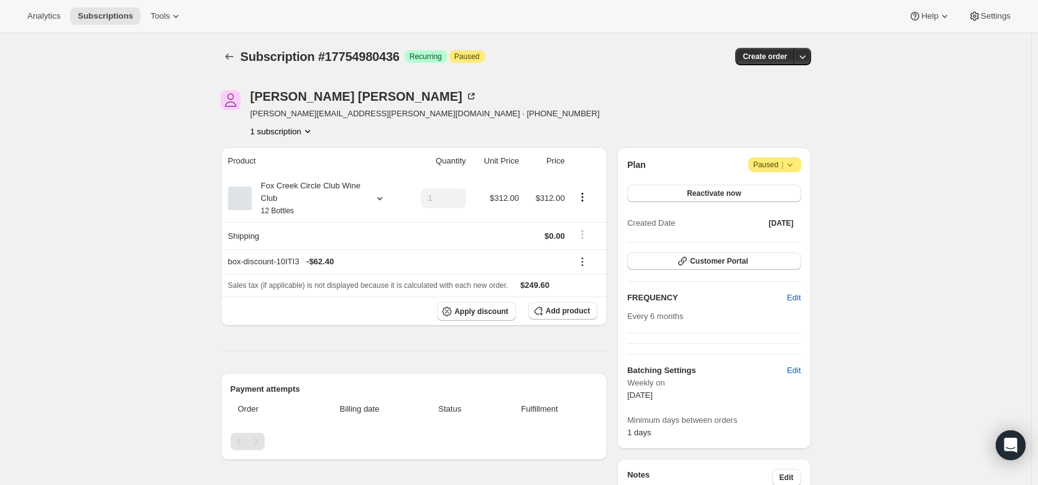  What do you see at coordinates (707, 371) in the screenshot?
I see `h6: Batching Settings` at bounding box center [707, 371].